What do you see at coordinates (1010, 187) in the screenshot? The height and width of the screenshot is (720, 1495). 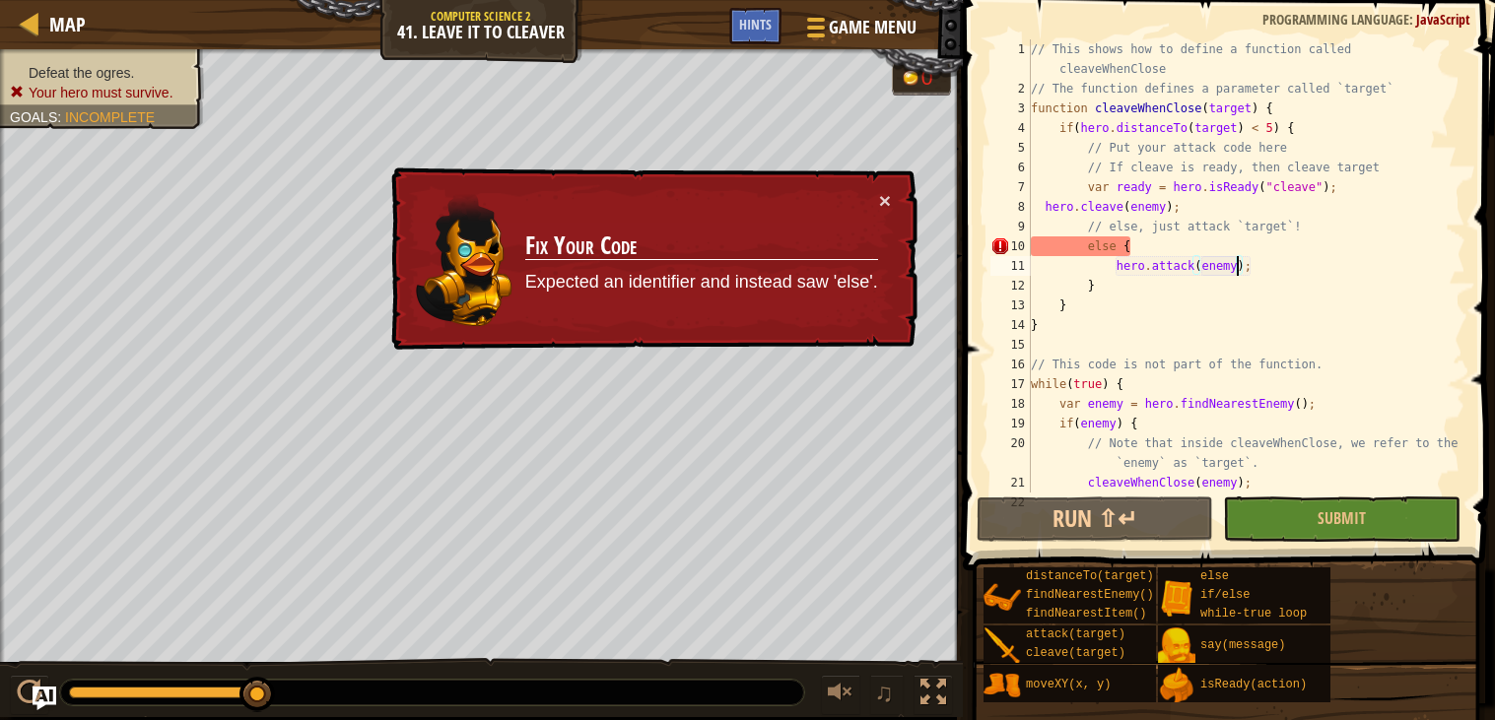 I see `div: 7` at bounding box center [1010, 187].